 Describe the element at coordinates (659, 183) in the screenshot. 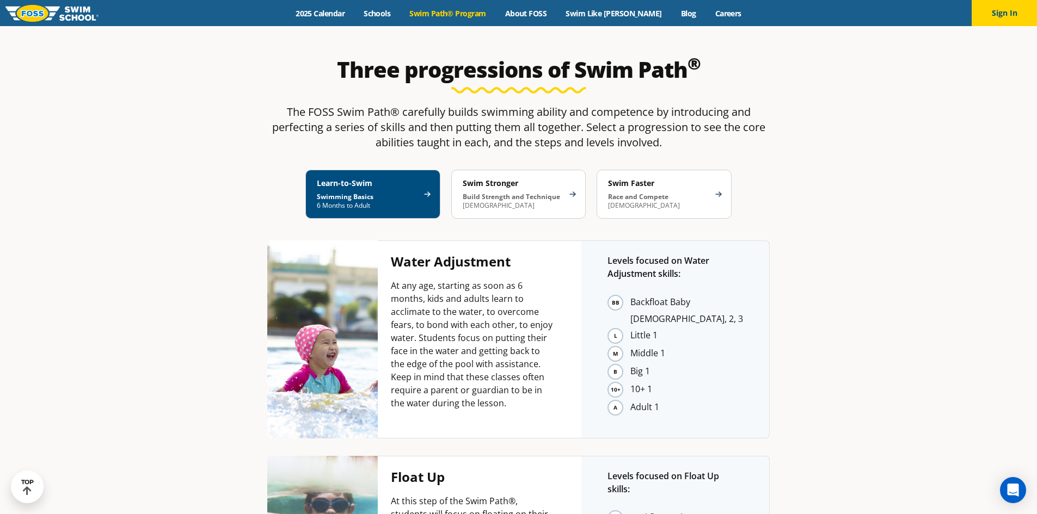

I see `h4: Swim Faster` at that location.